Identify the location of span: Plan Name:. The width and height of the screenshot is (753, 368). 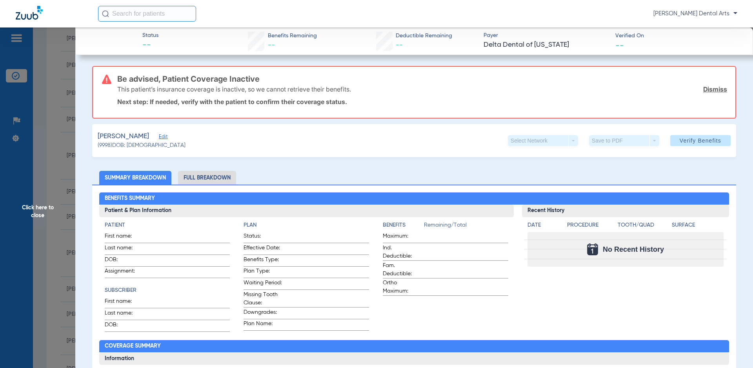
(263, 324).